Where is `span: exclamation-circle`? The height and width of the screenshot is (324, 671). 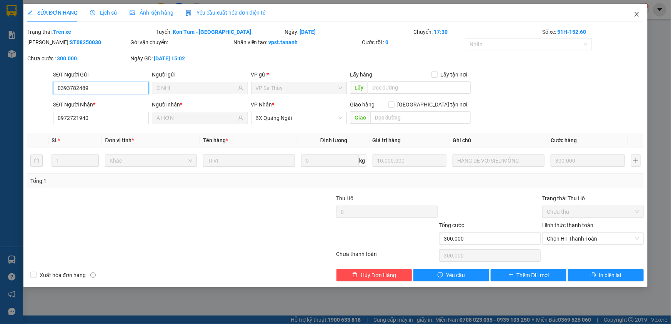
span: exclamation-circle is located at coordinates (440, 275).